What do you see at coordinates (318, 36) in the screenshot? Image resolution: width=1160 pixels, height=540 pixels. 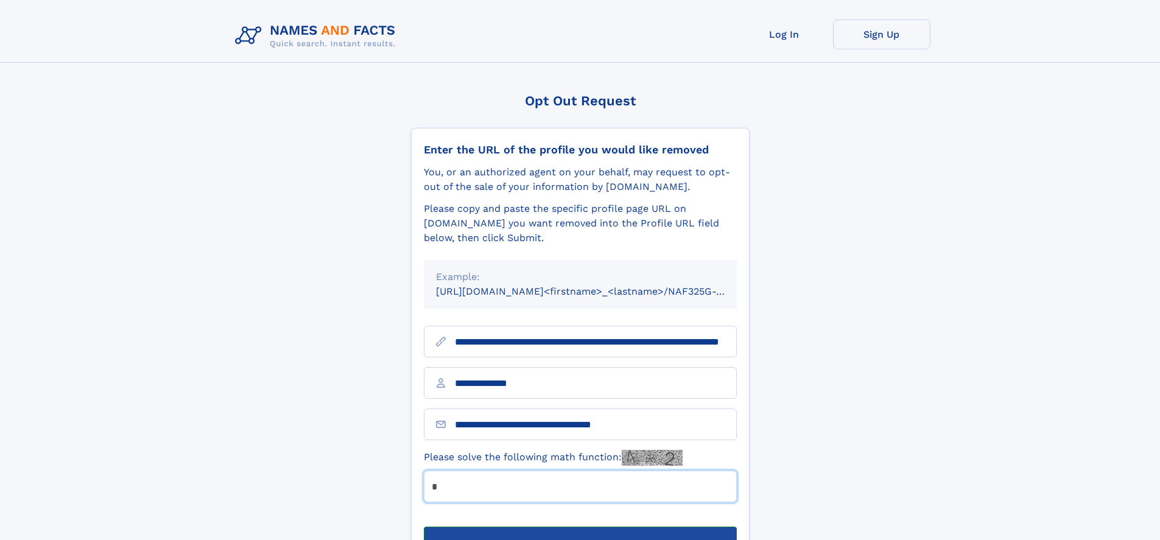 I see `img: Logo Names and Facts` at bounding box center [318, 36].